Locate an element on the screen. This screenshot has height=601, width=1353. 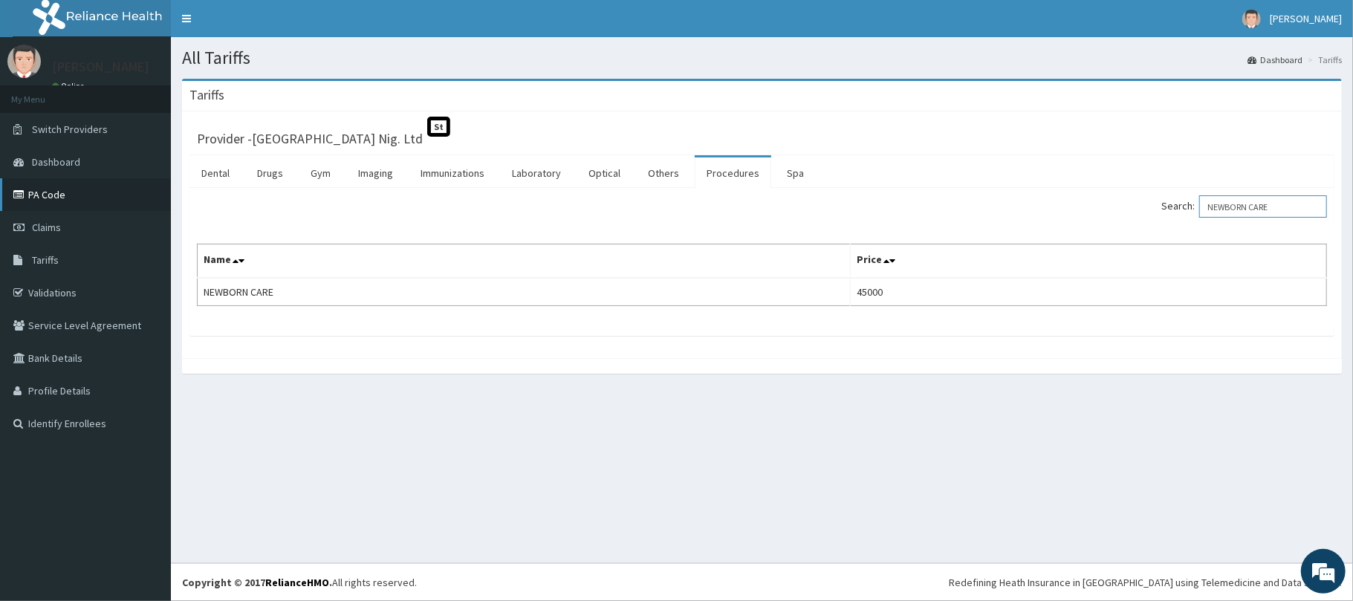
a: Spa is located at coordinates (795, 173).